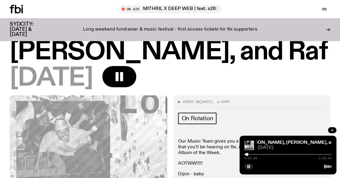  I want to click on p: AOTWW!!!!!, so click(252, 163).